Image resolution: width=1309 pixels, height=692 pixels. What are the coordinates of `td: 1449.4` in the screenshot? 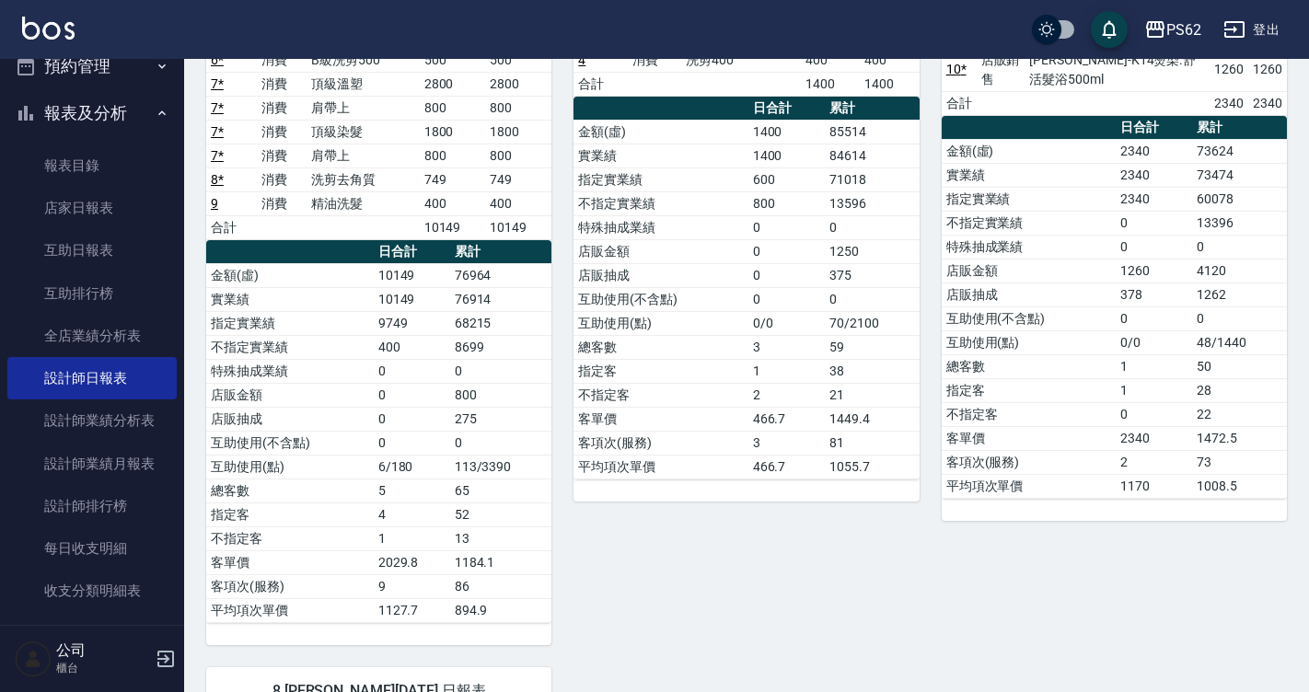 It's located at (872, 419).